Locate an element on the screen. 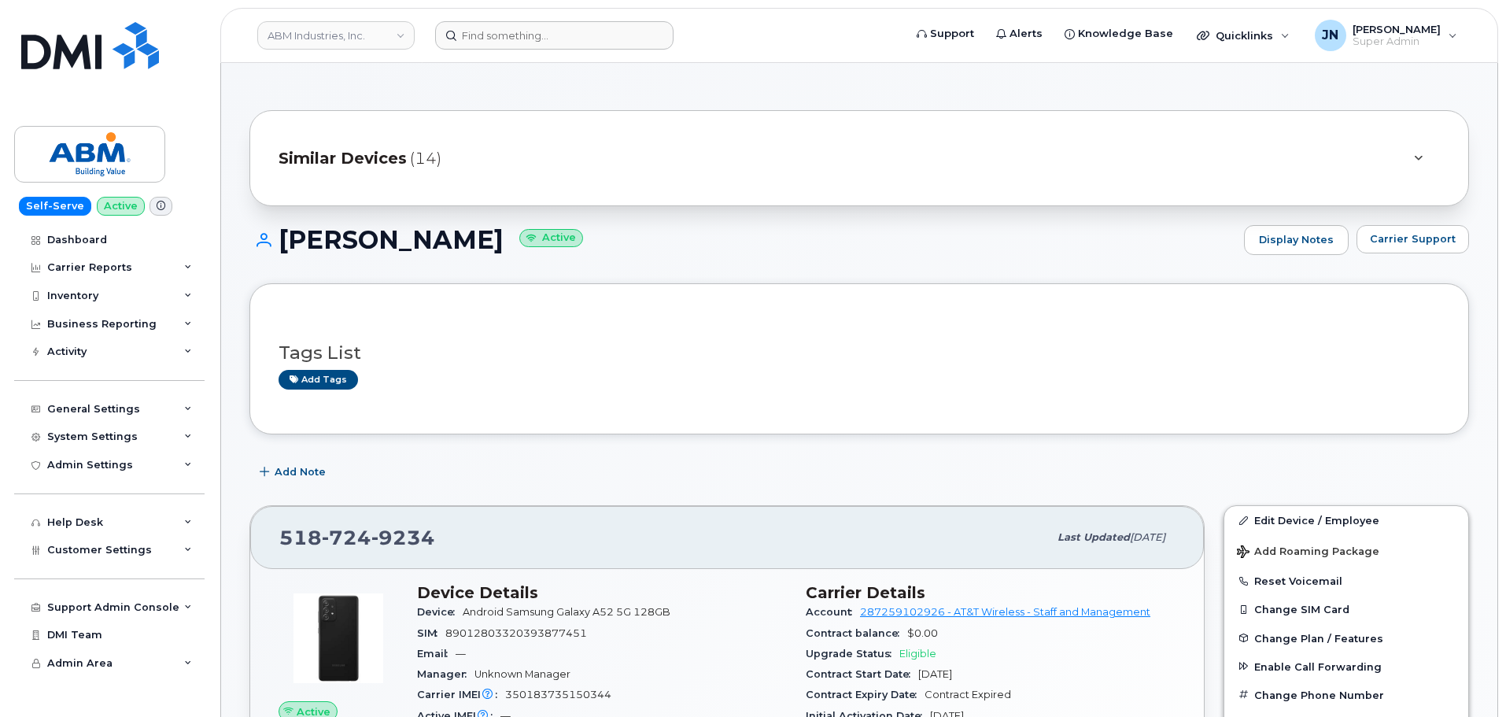 Image resolution: width=1506 pixels, height=717 pixels. span: Upgrade Status is located at coordinates (852, 653).